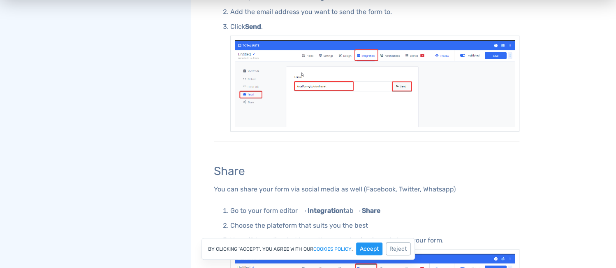 The width and height of the screenshot is (616, 268). I want to click on b: Send, so click(253, 26).